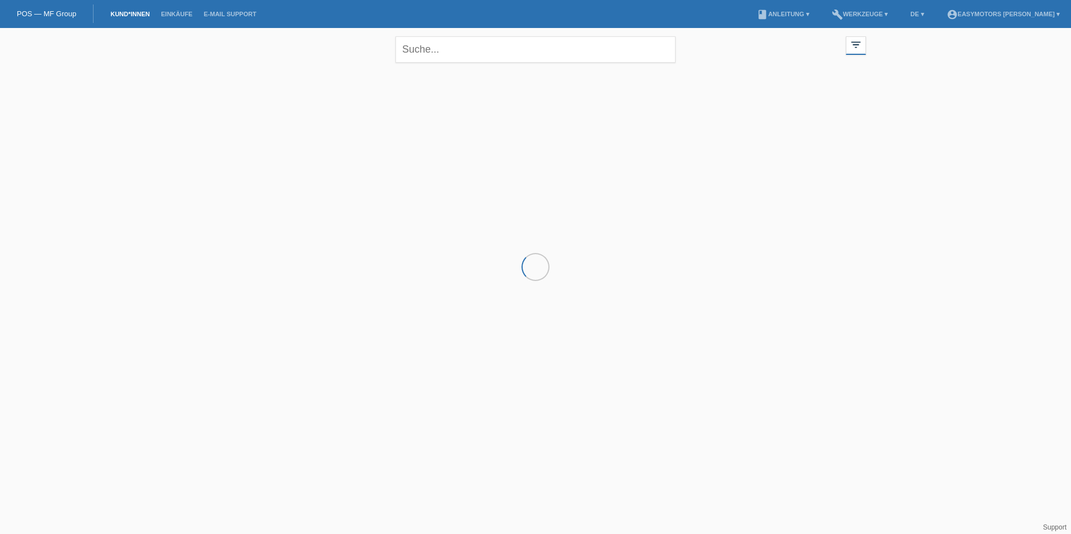 The image size is (1071, 534). I want to click on input: Suche..., so click(535, 49).